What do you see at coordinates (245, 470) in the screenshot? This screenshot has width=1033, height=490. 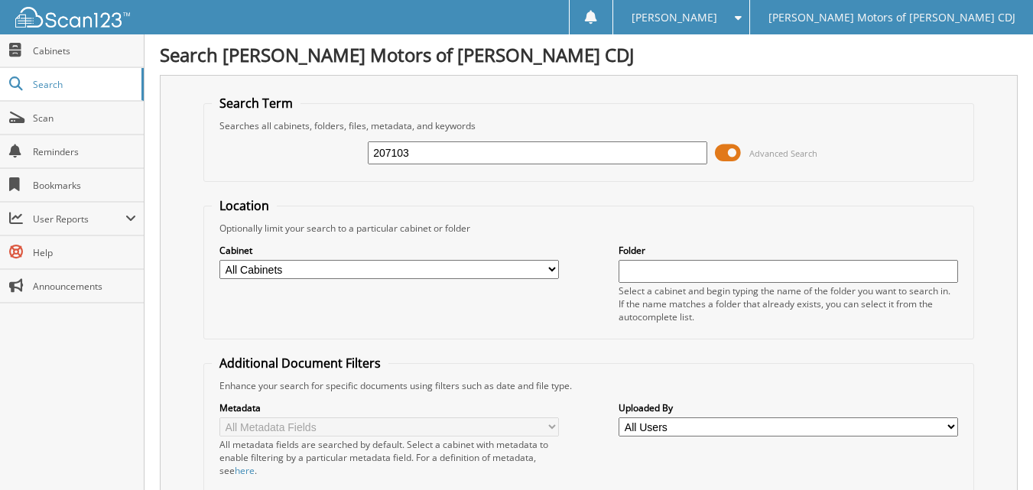 I see `a: here` at bounding box center [245, 470].